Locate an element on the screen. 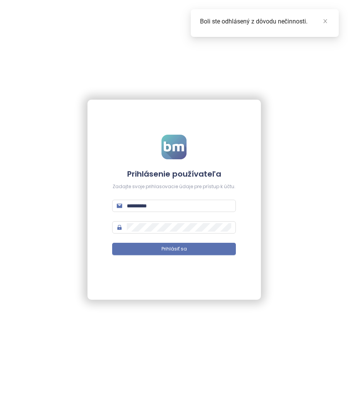  span: lock is located at coordinates (119, 228).